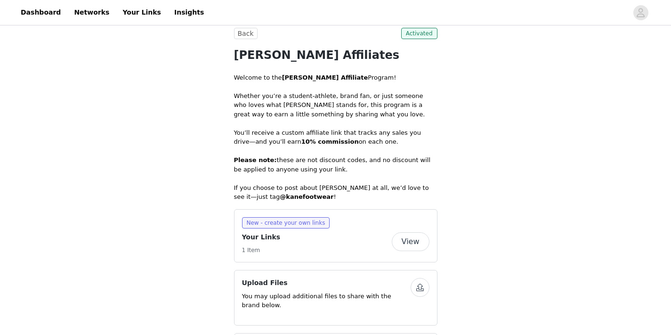 The height and width of the screenshot is (335, 671). What do you see at coordinates (261, 250) in the screenshot?
I see `h5: 1 Item` at bounding box center [261, 250].